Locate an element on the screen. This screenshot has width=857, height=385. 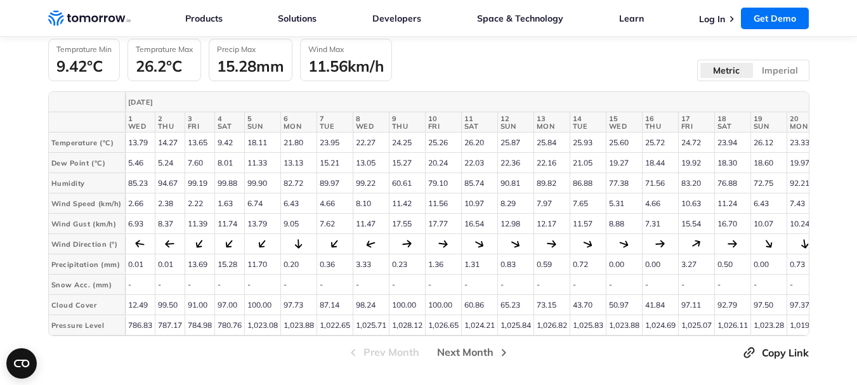
a: Solutions is located at coordinates (297, 18).